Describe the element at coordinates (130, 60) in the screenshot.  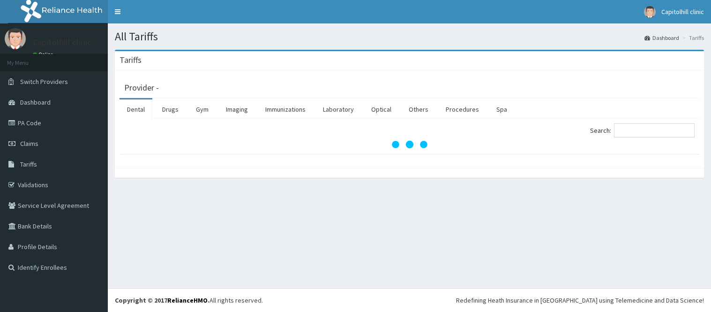
I see `h3: Tariffs` at that location.